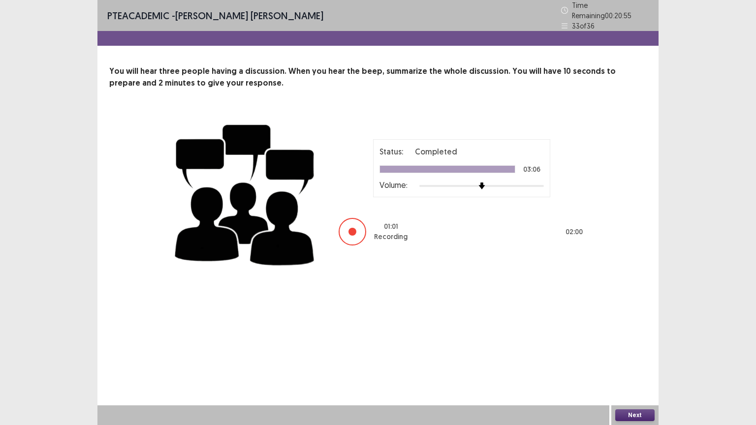  Describe the element at coordinates (531, 169) in the screenshot. I see `p: 03:06` at that location.